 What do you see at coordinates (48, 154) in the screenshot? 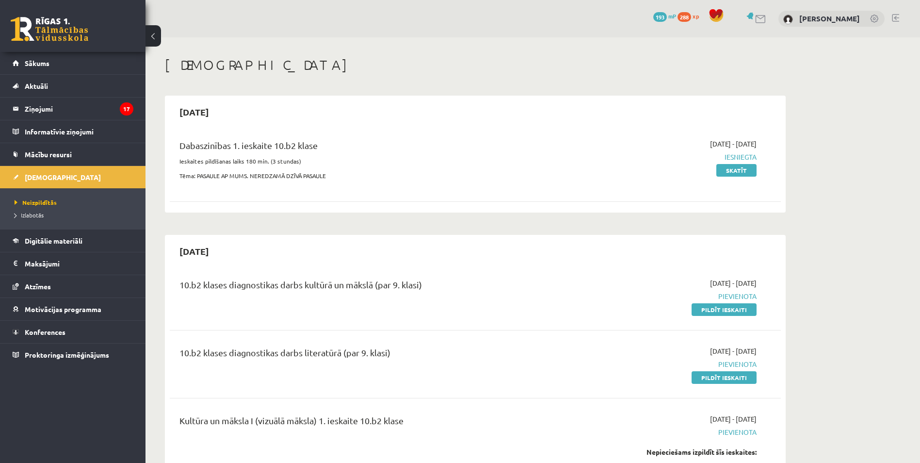
I see `span: Mācību resursi` at bounding box center [48, 154].